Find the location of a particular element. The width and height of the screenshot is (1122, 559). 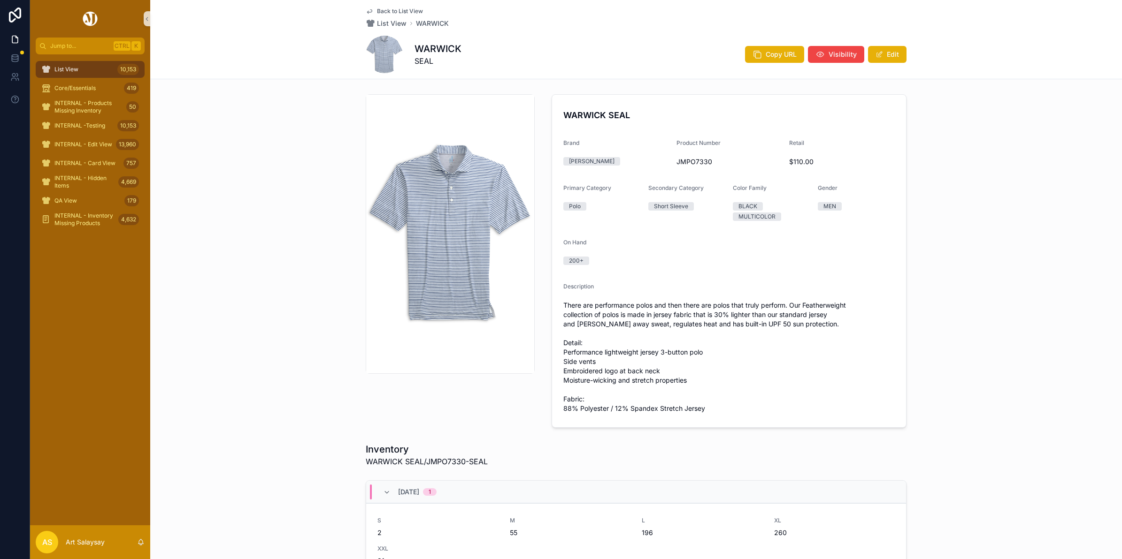

a: List View is located at coordinates (386, 23).